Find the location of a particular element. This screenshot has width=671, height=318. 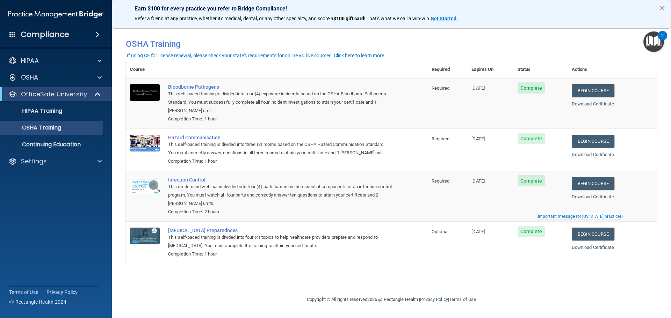

a: Hazard Communication is located at coordinates (280, 138).